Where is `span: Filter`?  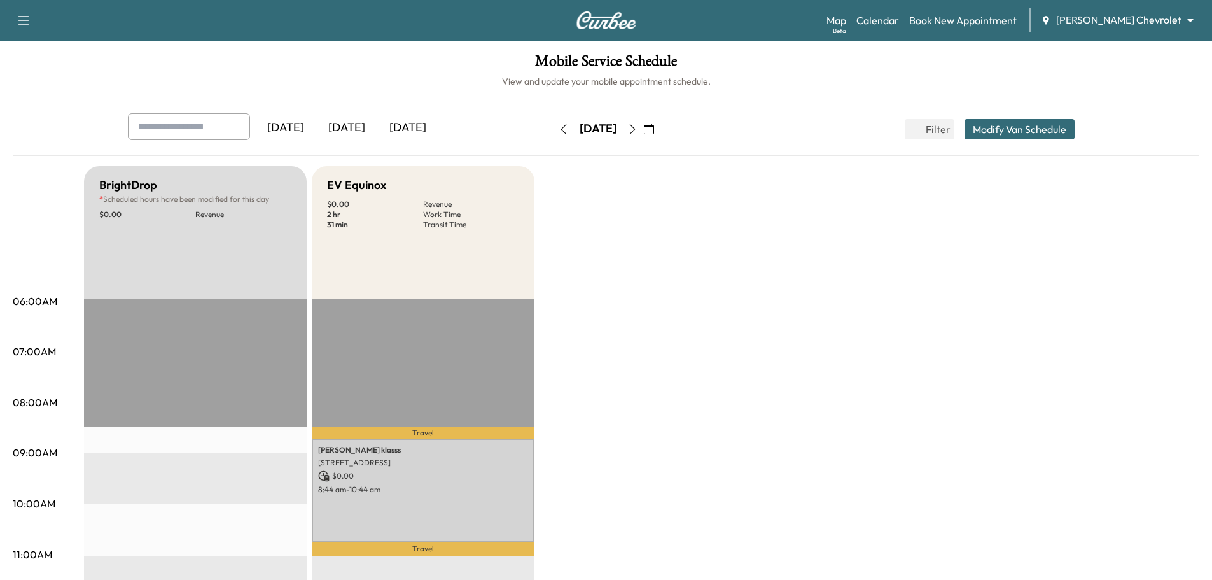
span: Filter is located at coordinates (937, 129).